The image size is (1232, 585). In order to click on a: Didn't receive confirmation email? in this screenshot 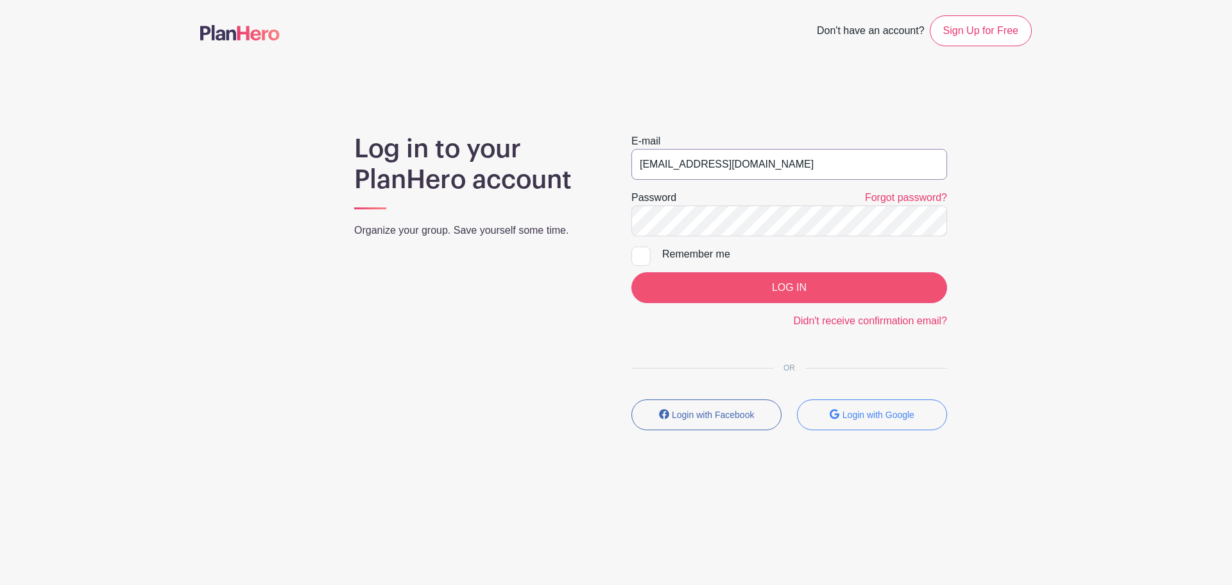, I will do `click(870, 320)`.